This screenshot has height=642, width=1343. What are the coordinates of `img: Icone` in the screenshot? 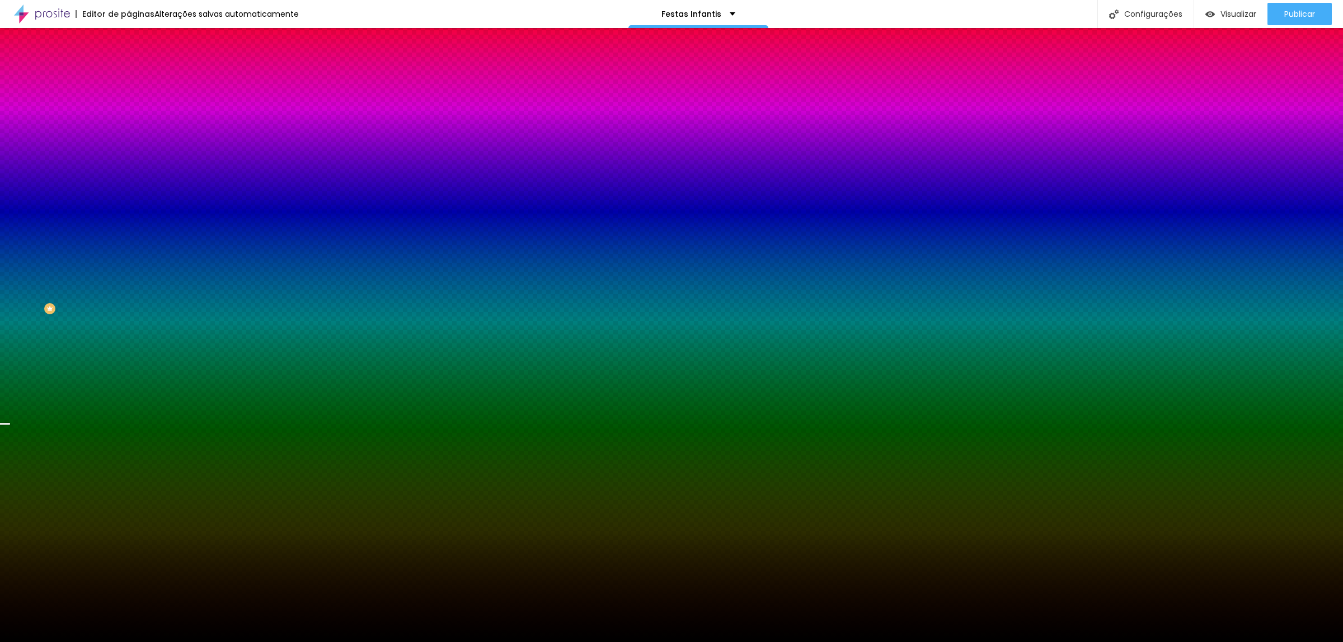 It's located at (1113, 14).